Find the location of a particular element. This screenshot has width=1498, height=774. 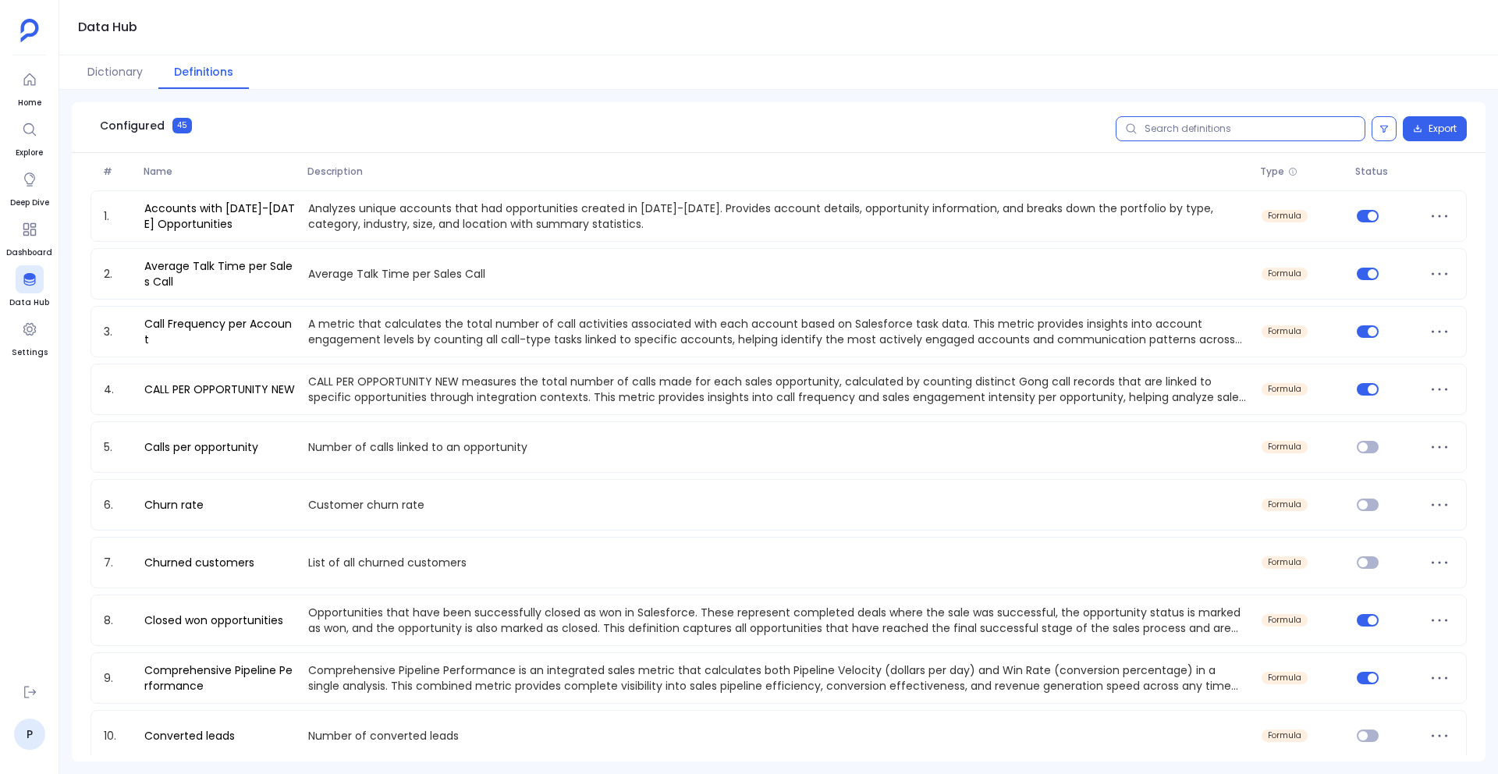

span: 1. is located at coordinates (118, 216).